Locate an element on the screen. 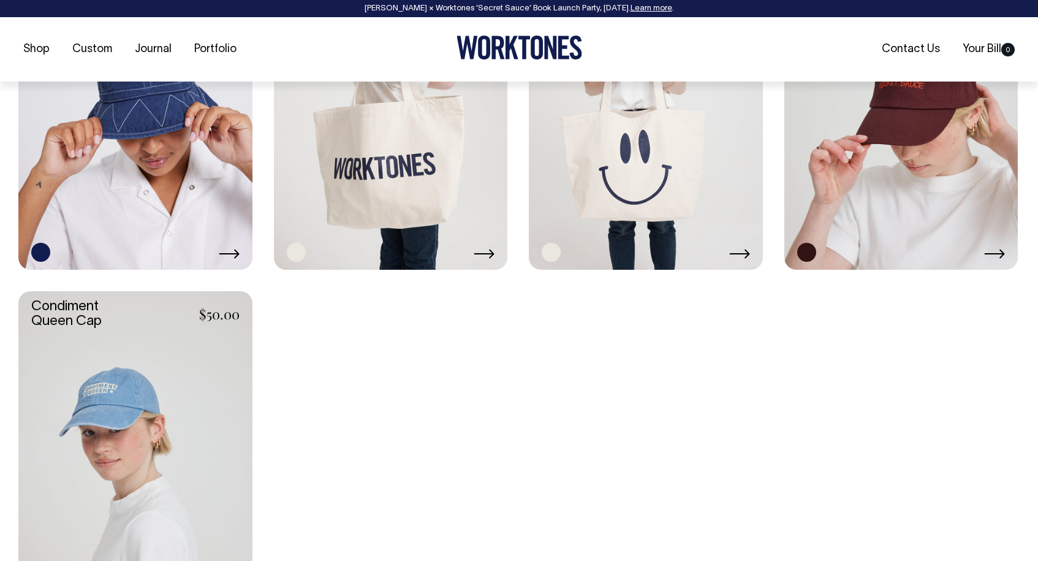 This screenshot has width=1038, height=561. span: 0 is located at coordinates (1008, 50).